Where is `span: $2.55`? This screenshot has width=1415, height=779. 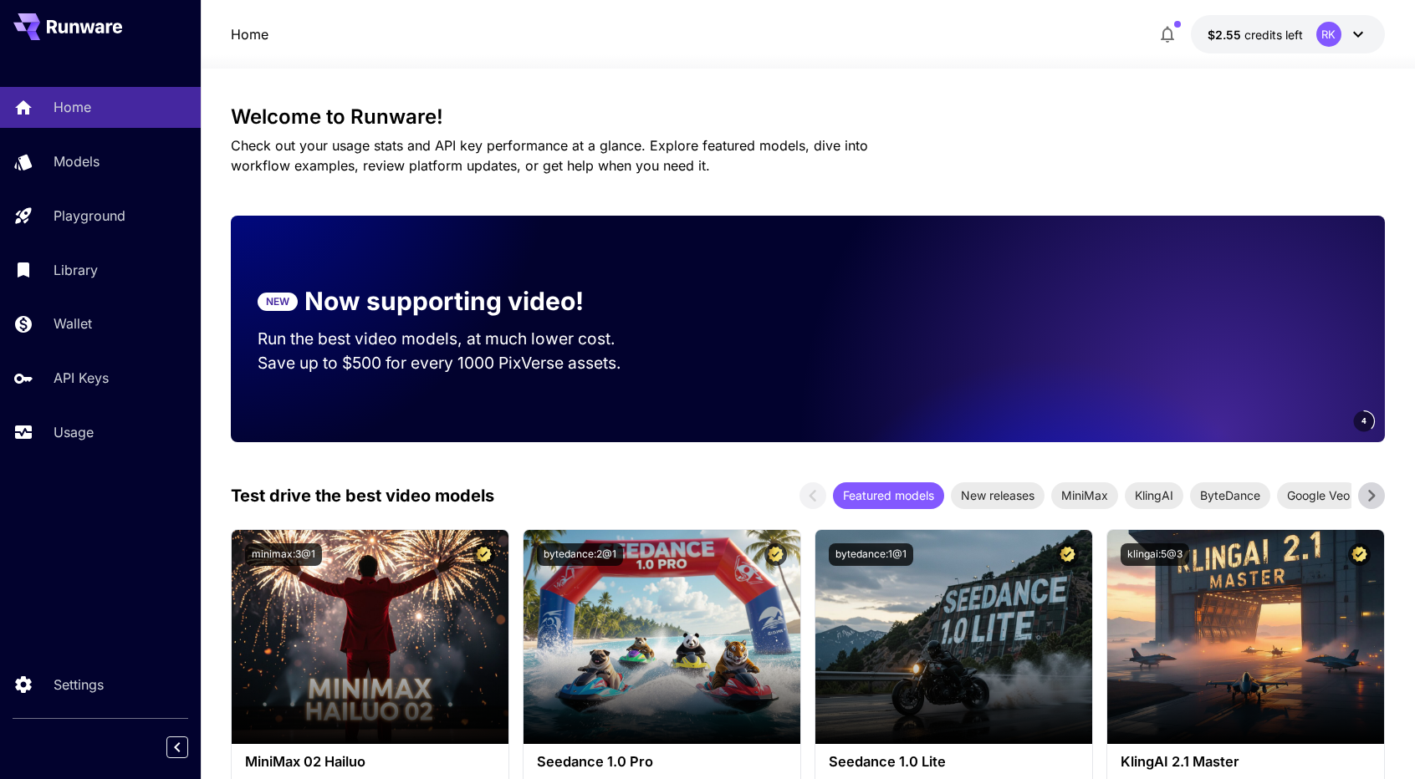
span: $2.55 is located at coordinates (1226, 34).